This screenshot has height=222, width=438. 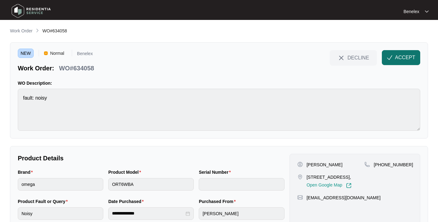 What do you see at coordinates (55, 31) in the screenshot?
I see `span: WO#634058` at bounding box center [55, 31].